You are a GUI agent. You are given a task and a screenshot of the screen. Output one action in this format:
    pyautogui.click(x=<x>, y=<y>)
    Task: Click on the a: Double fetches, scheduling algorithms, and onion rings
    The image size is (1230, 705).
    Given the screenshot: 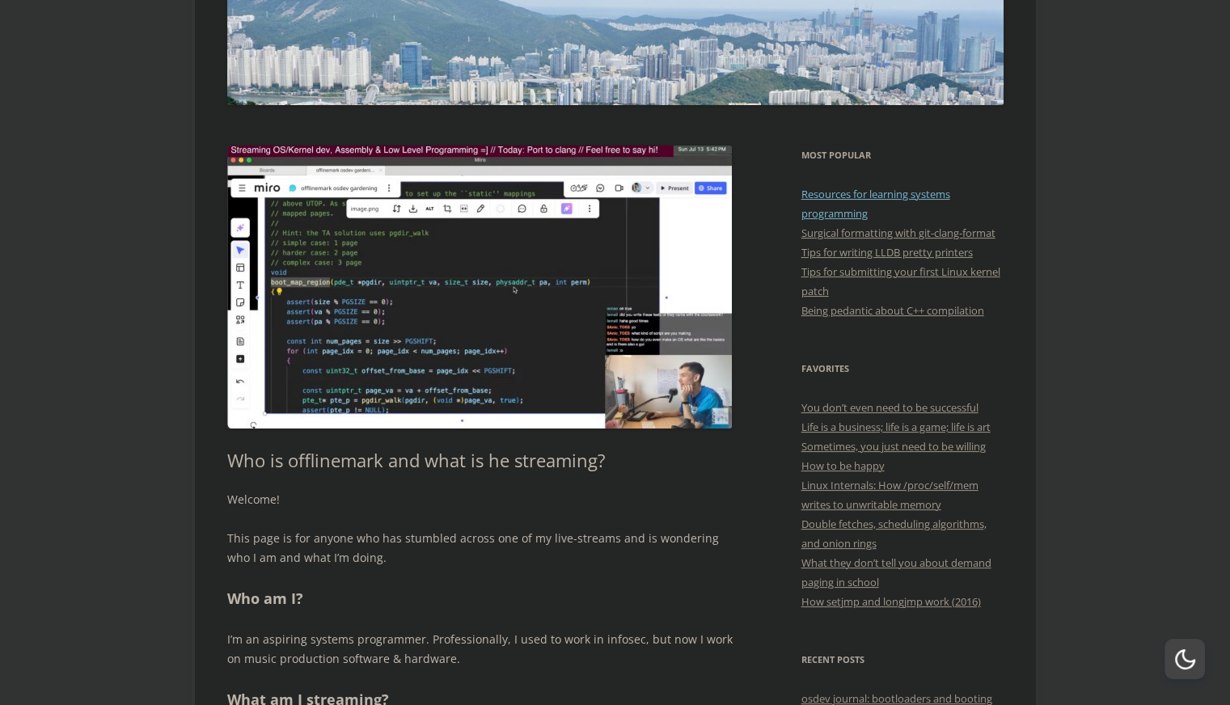 What is the action you would take?
    pyautogui.click(x=894, y=534)
    